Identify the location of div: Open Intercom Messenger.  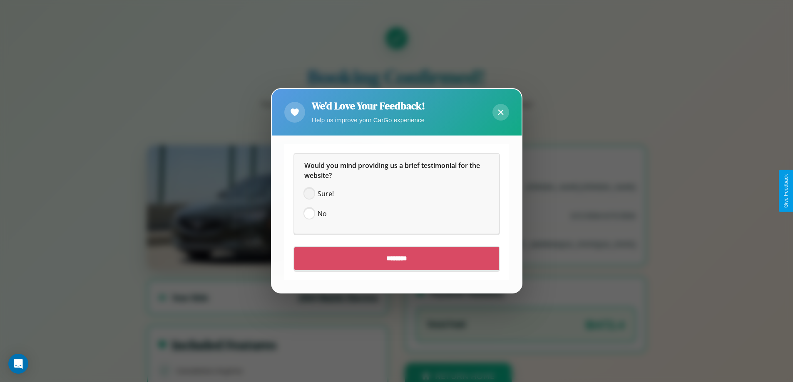
(18, 364).